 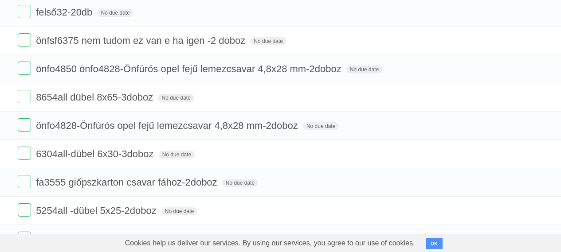 What do you see at coordinates (127, 182) in the screenshot?
I see `span: fa3555 giőpszkarton csavar fához-2doboz` at bounding box center [127, 182].